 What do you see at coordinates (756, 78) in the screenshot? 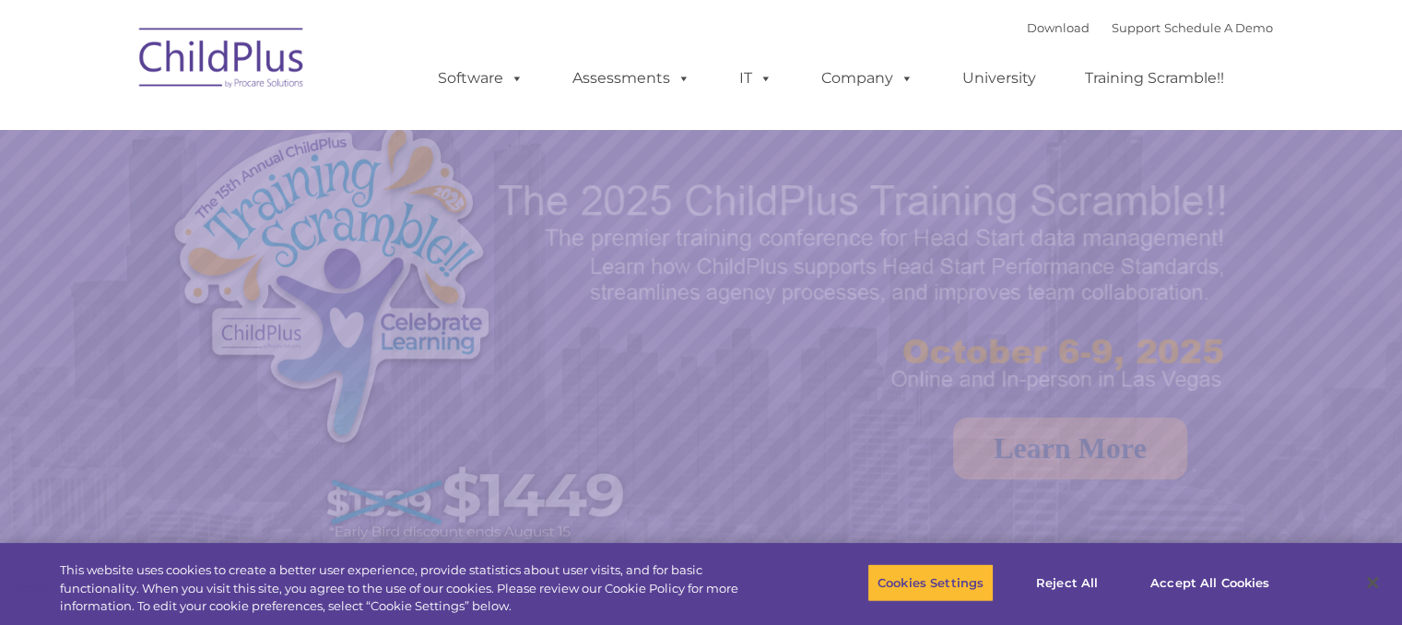
I see `a: IT` at bounding box center [756, 78].